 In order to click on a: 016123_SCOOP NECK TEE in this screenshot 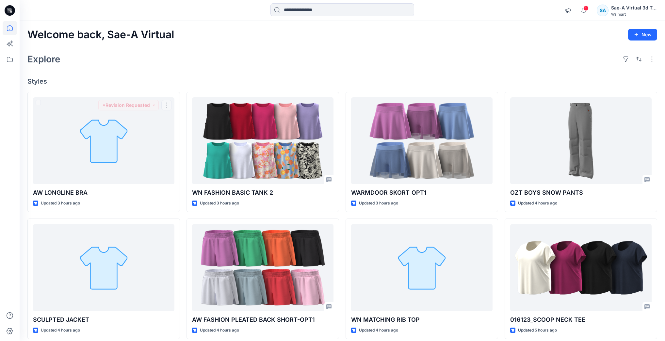, I will do `click(580, 267)`.